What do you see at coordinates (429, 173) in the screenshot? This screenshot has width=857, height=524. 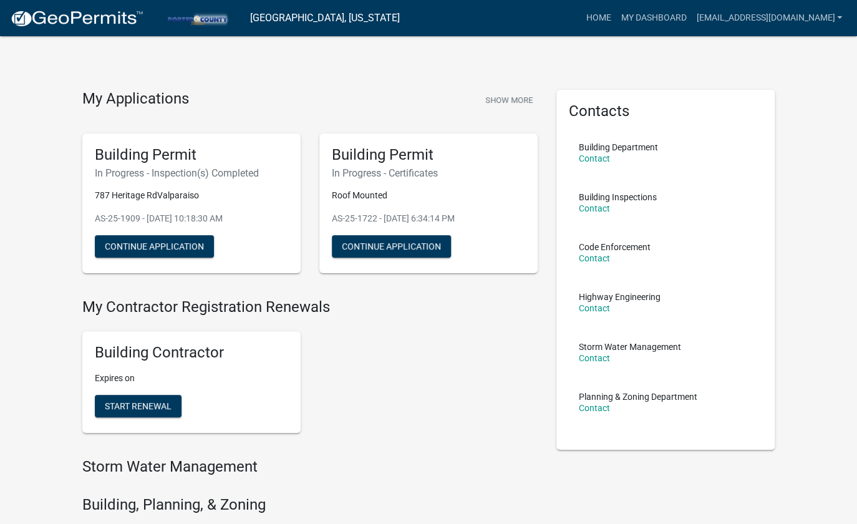 I see `h6: In Progress - Certificates` at bounding box center [429, 173].